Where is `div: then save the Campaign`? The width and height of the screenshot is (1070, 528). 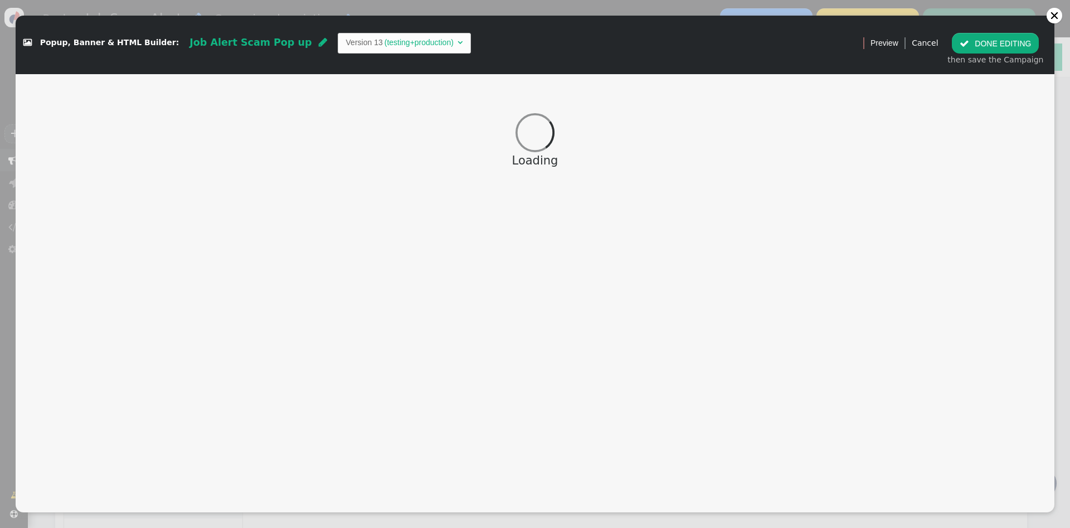 div: then save the Campaign is located at coordinates (995, 60).